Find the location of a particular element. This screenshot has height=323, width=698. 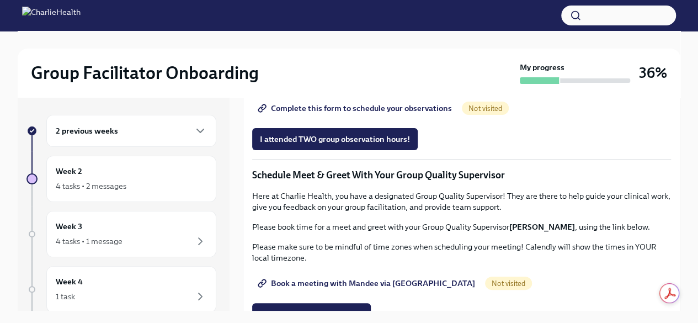

a: Week 34 tasks • 1 message is located at coordinates (121, 234).